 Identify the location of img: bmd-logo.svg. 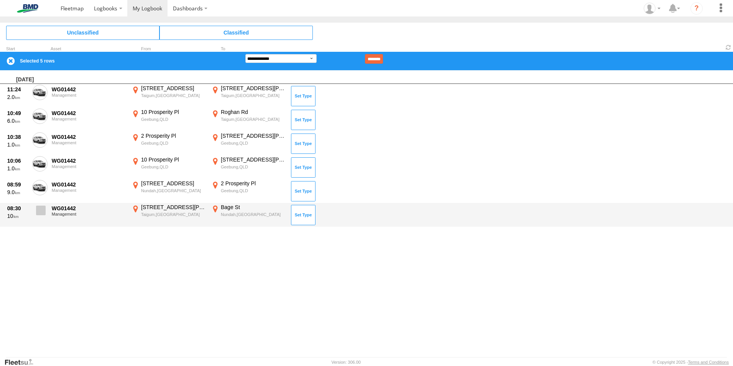
(28, 8).